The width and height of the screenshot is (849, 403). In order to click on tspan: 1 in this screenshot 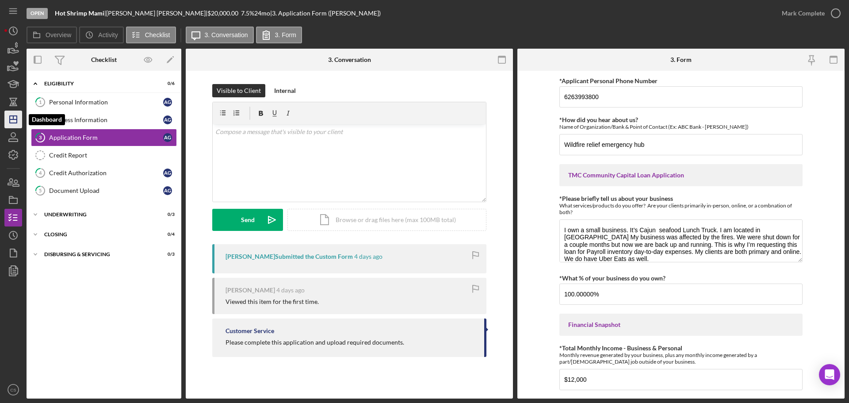, I will do `click(40, 102)`.